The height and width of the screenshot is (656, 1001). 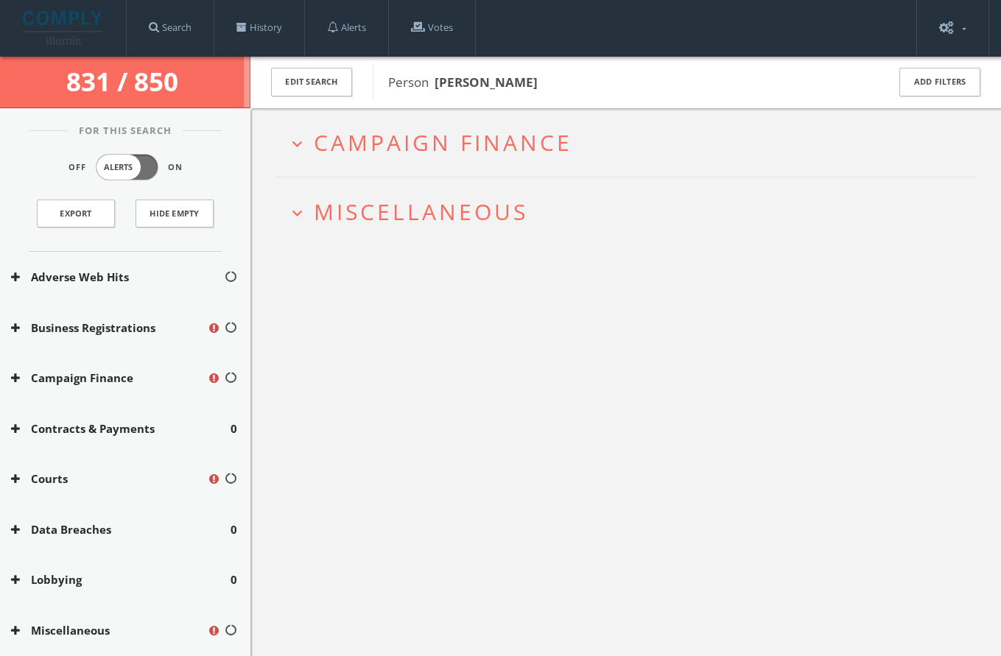 I want to click on button: Data Breaches, so click(x=121, y=529).